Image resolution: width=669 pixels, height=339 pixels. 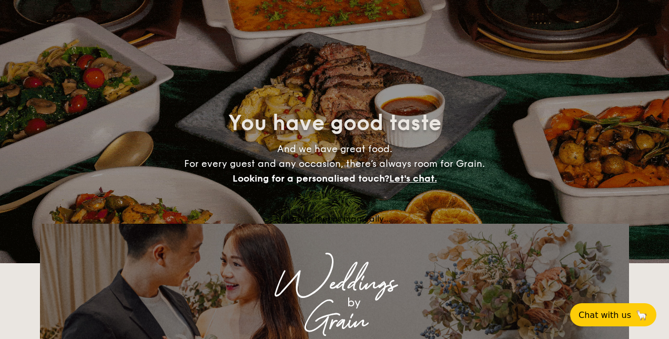 I want to click on div: Grain, so click(x=334, y=321).